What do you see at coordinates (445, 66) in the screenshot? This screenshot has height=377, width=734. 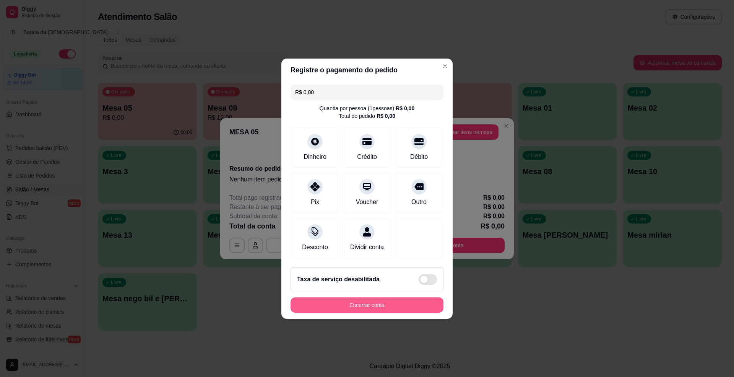 I see `button: Close` at bounding box center [445, 66].